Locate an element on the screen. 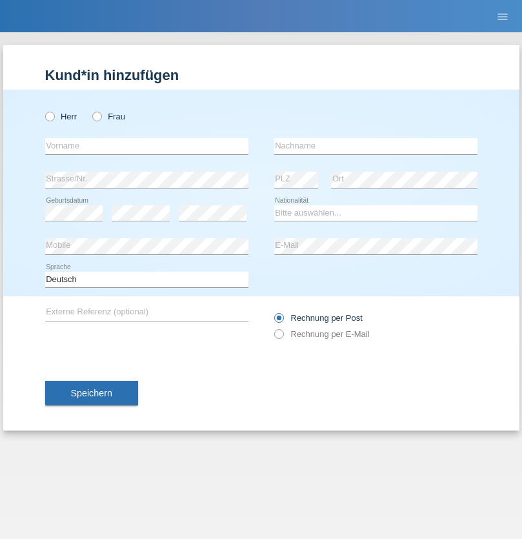  input: Rechnung per Post is located at coordinates (278, 321).